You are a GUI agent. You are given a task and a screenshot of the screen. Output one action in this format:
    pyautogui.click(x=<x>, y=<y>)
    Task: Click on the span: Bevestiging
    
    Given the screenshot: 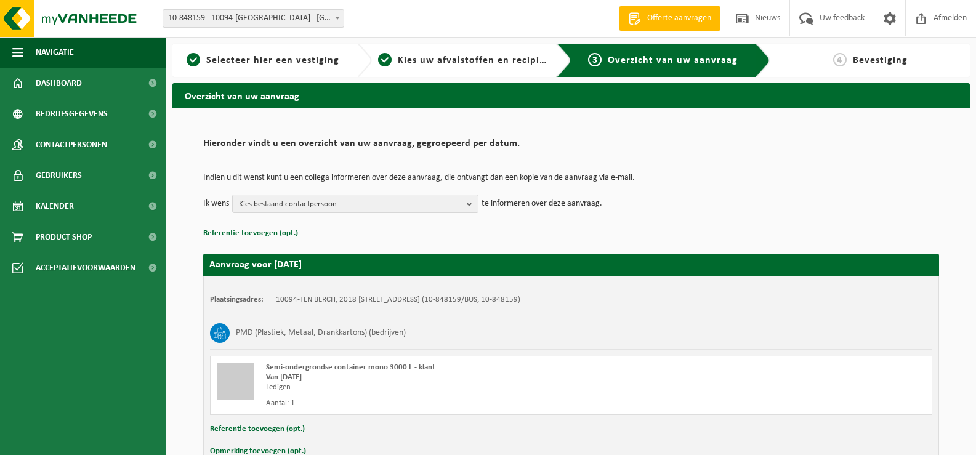 What is the action you would take?
    pyautogui.click(x=880, y=60)
    